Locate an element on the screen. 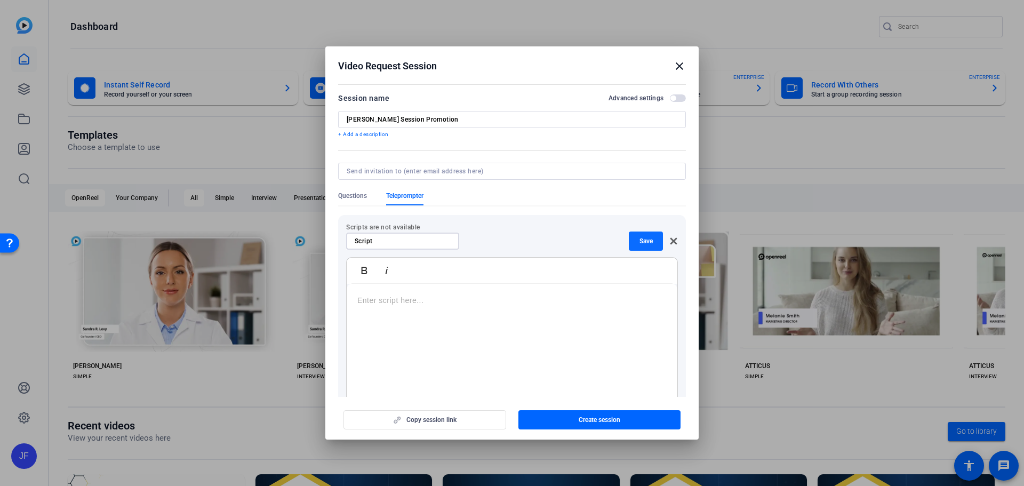 The width and height of the screenshot is (1024, 486). button: Bold (Ctrl+B) is located at coordinates (364, 270).